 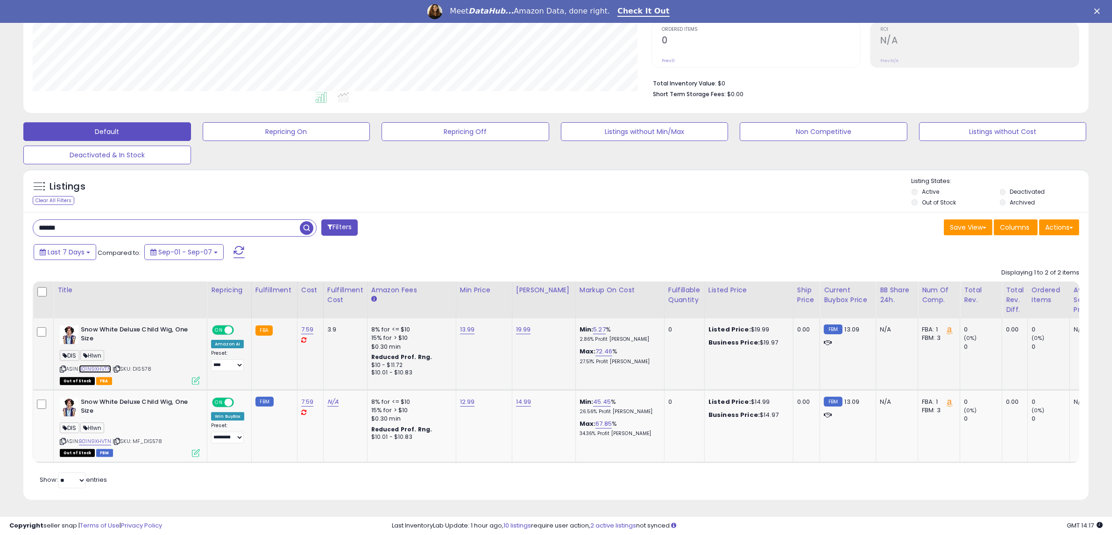 What do you see at coordinates (137, 441) in the screenshot?
I see `span: | SKU: MF_DIS578` at bounding box center [137, 441].